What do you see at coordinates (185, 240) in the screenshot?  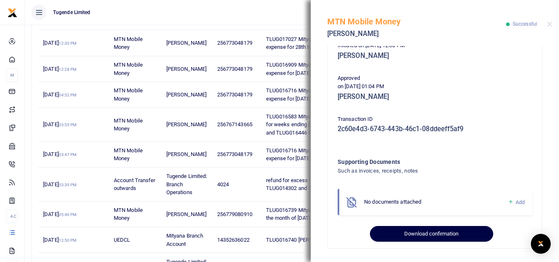 I see `span: Mityana Branch Account` at bounding box center [185, 240].